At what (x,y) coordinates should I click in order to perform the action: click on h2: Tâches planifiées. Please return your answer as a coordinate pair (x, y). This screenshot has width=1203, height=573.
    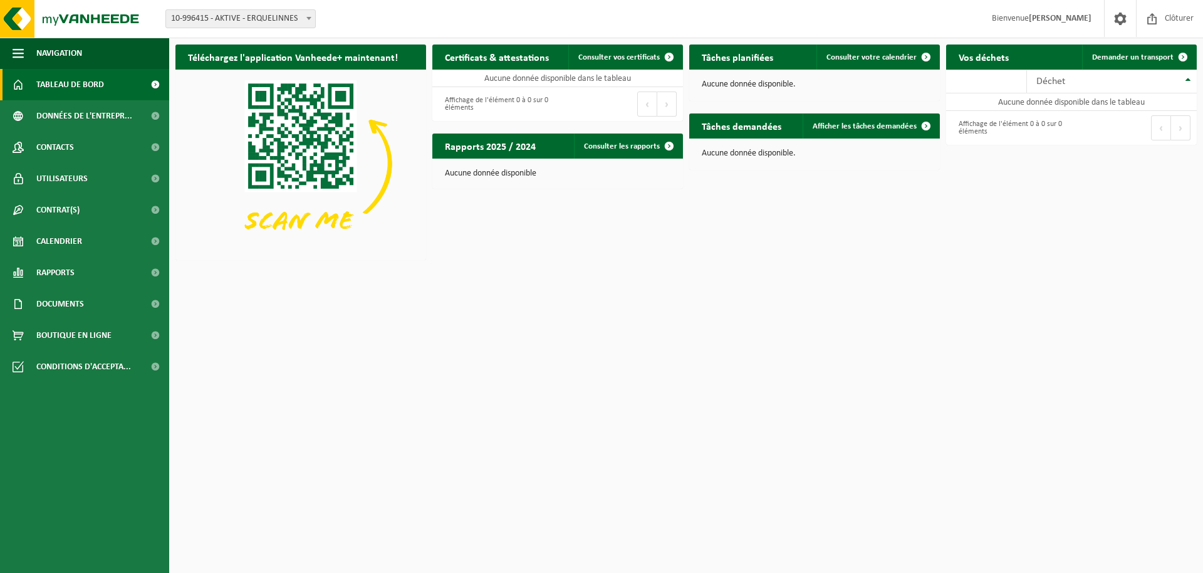
    Looking at the image, I should click on (738, 56).